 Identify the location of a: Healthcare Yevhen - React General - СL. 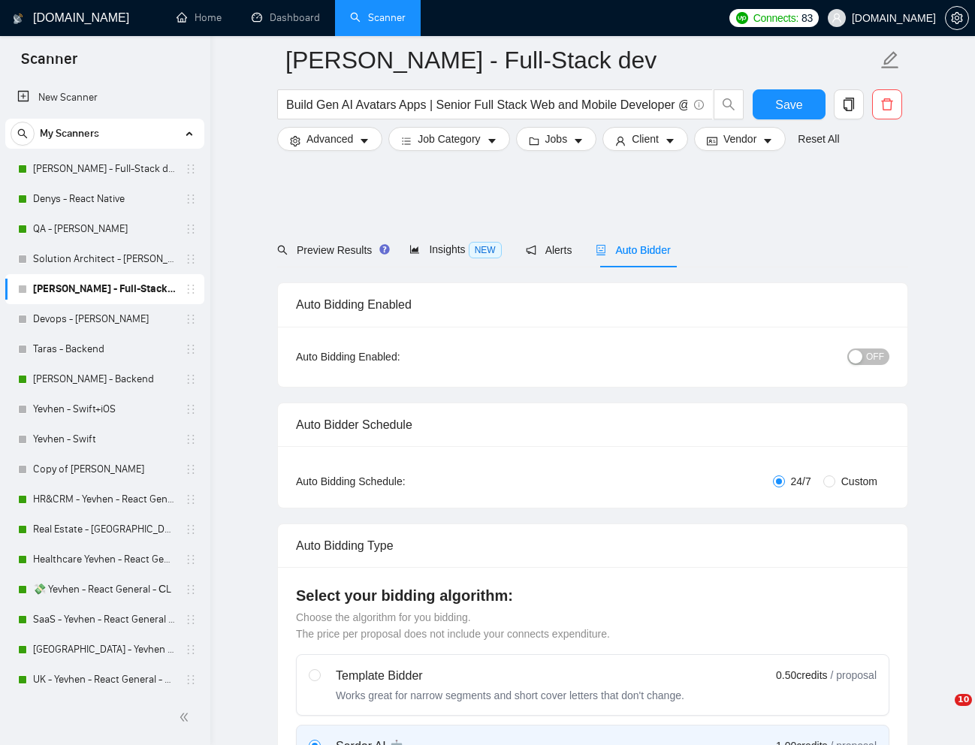
(104, 560).